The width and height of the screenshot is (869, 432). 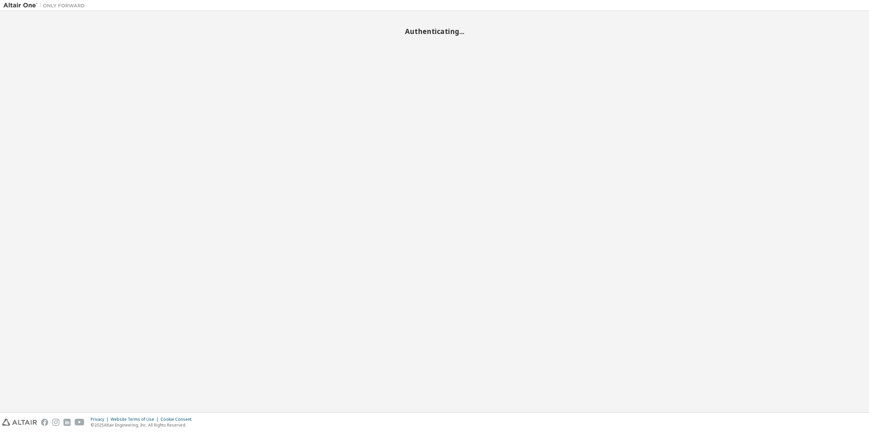 What do you see at coordinates (67, 422) in the screenshot?
I see `img: linkedin.svg` at bounding box center [67, 422].